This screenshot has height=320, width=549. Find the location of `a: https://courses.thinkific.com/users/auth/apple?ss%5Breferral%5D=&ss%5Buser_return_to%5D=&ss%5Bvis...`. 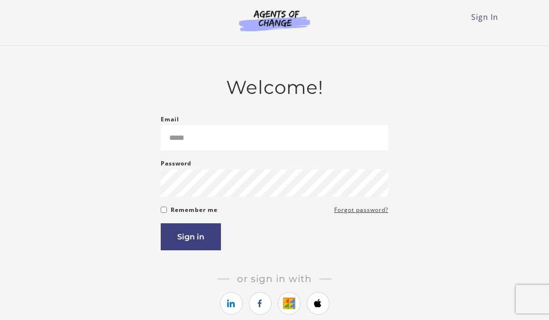

a: https://courses.thinkific.com/users/auth/apple?ss%5Breferral%5D=&ss%5Buser_return_to%5D=&ss%5Bvis... is located at coordinates (318, 304).